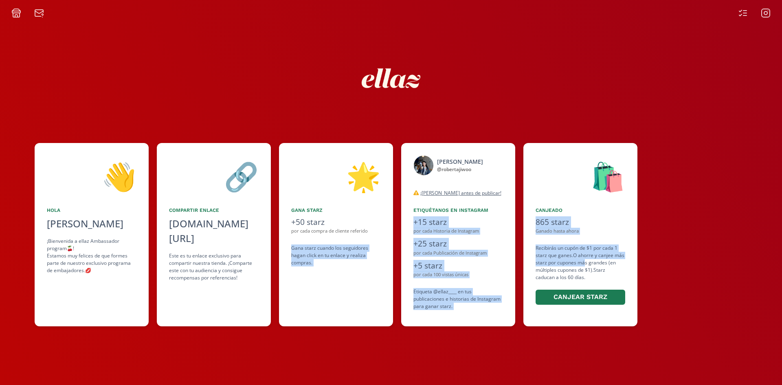 The image size is (782, 385). What do you see at coordinates (581, 275) in the screenshot?
I see `div: Recibirás un cupón de $1 por cada 1 starz que ganes. O ahorre y canjee más starz por cupones más ...` at bounding box center [581, 275].